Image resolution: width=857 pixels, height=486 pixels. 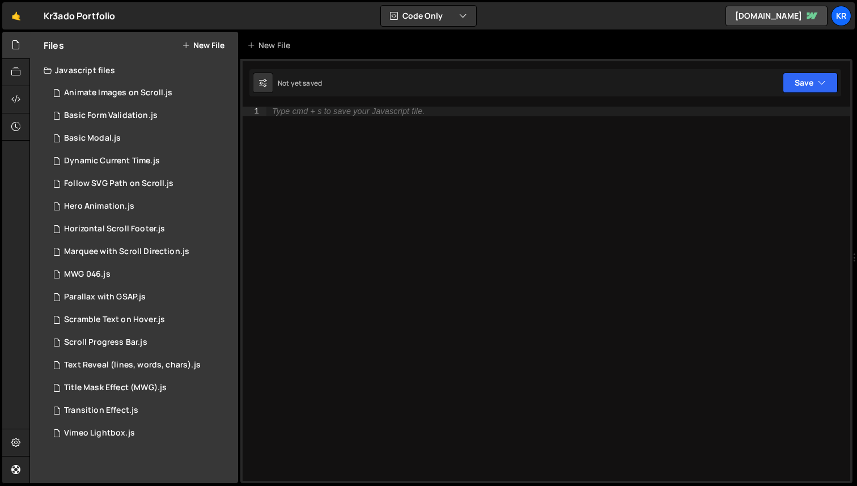 I want to click on div: 16235/43728.js, so click(x=141, y=206).